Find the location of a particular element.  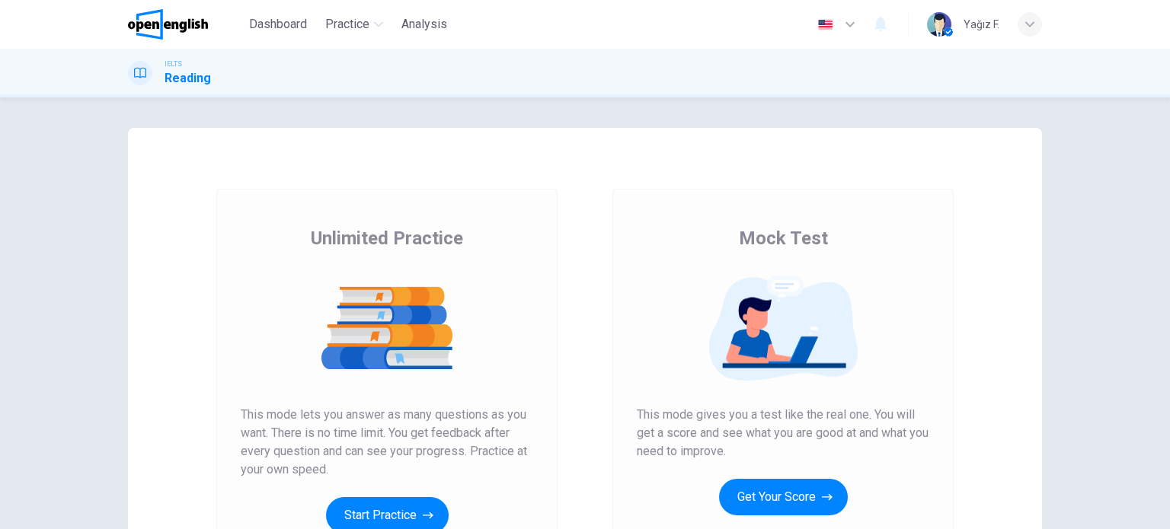

span: Mock Test is located at coordinates (783, 238).